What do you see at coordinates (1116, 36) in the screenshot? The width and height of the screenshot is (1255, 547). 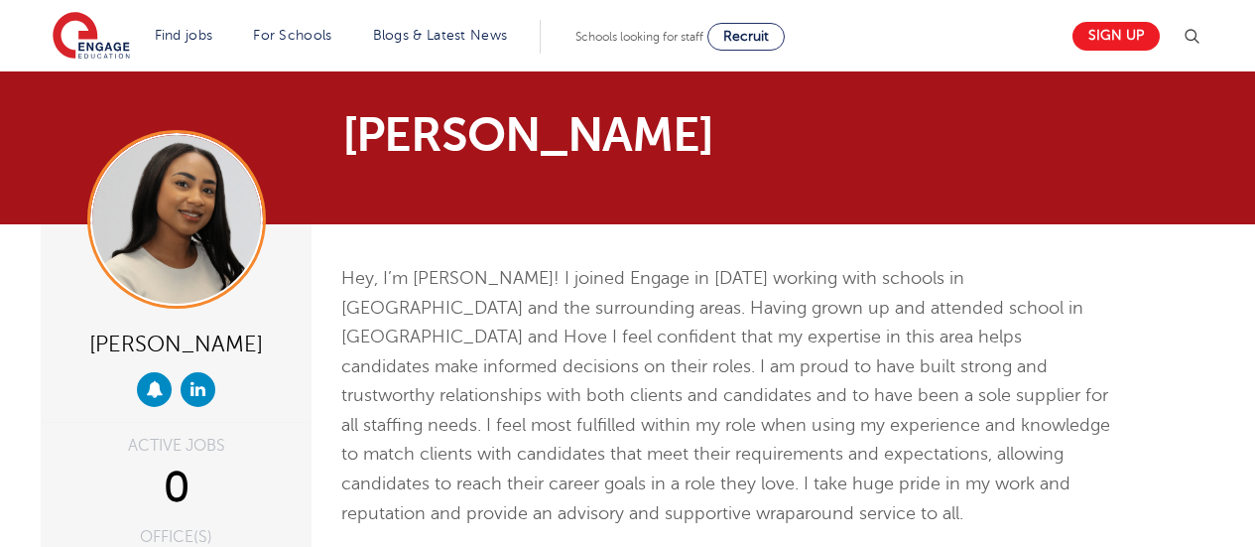 I see `a: Sign up` at bounding box center [1116, 36].